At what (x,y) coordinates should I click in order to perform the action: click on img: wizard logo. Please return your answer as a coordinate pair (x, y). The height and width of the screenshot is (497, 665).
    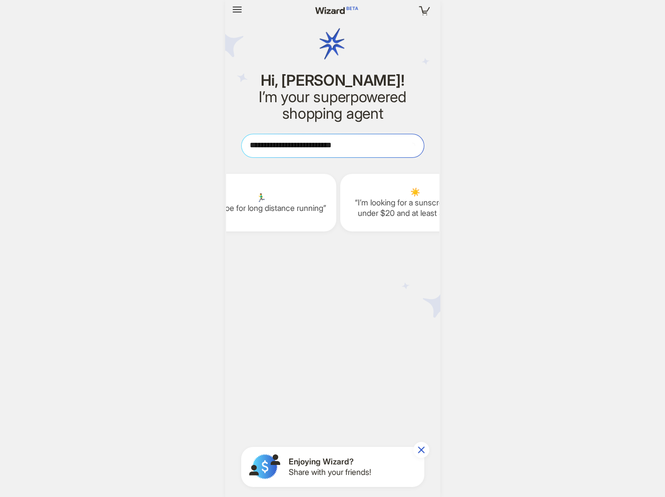
    Looking at the image, I should click on (332, 44).